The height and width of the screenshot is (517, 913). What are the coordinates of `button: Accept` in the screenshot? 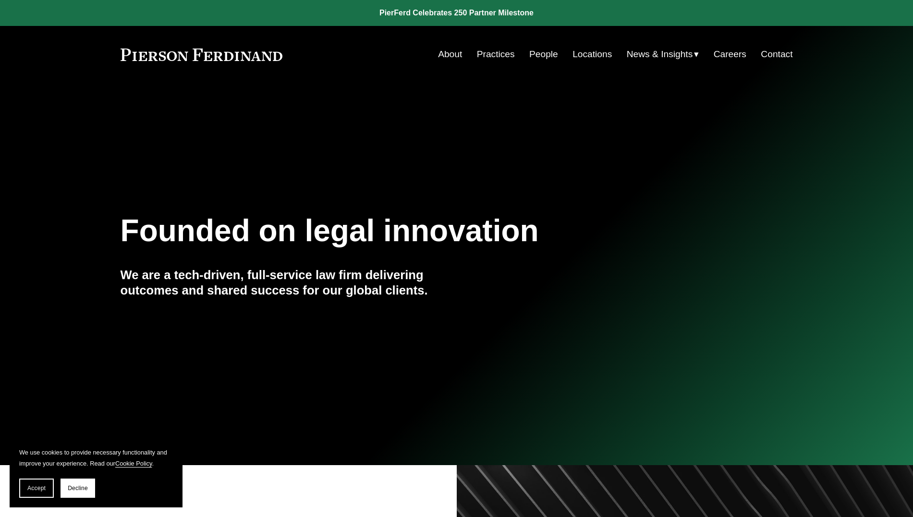 It's located at (37, 488).